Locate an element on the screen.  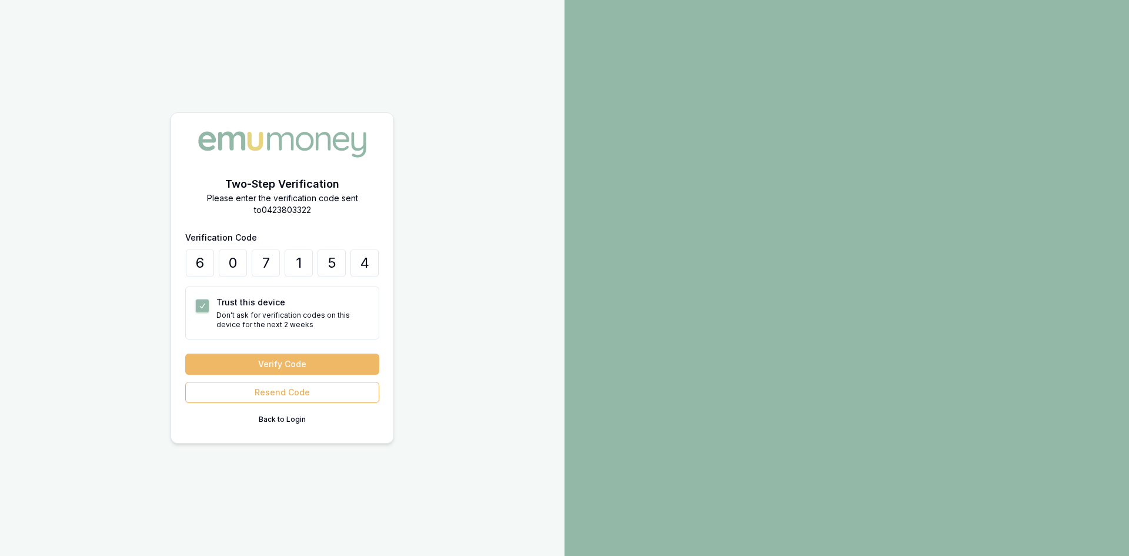
button: Back to Login is located at coordinates (282, 419).